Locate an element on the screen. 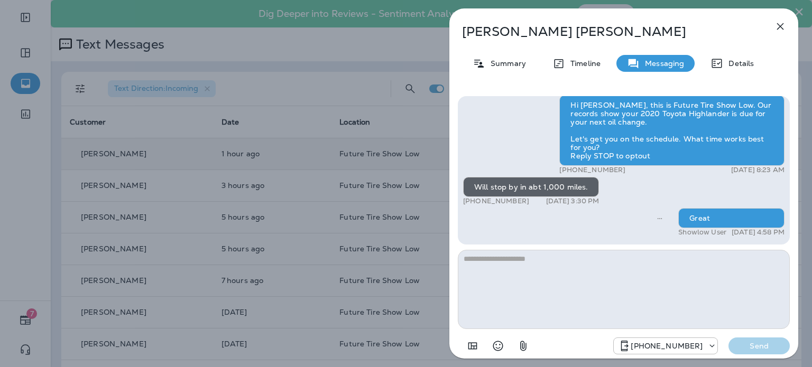 The image size is (812, 367). button: Add in a premade template is located at coordinates (473, 346).